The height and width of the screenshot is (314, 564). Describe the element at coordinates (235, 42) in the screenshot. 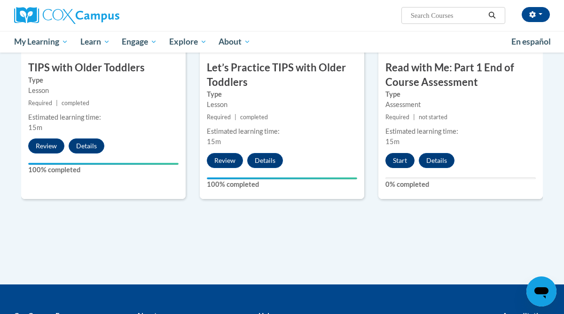

I see `a: About` at that location.